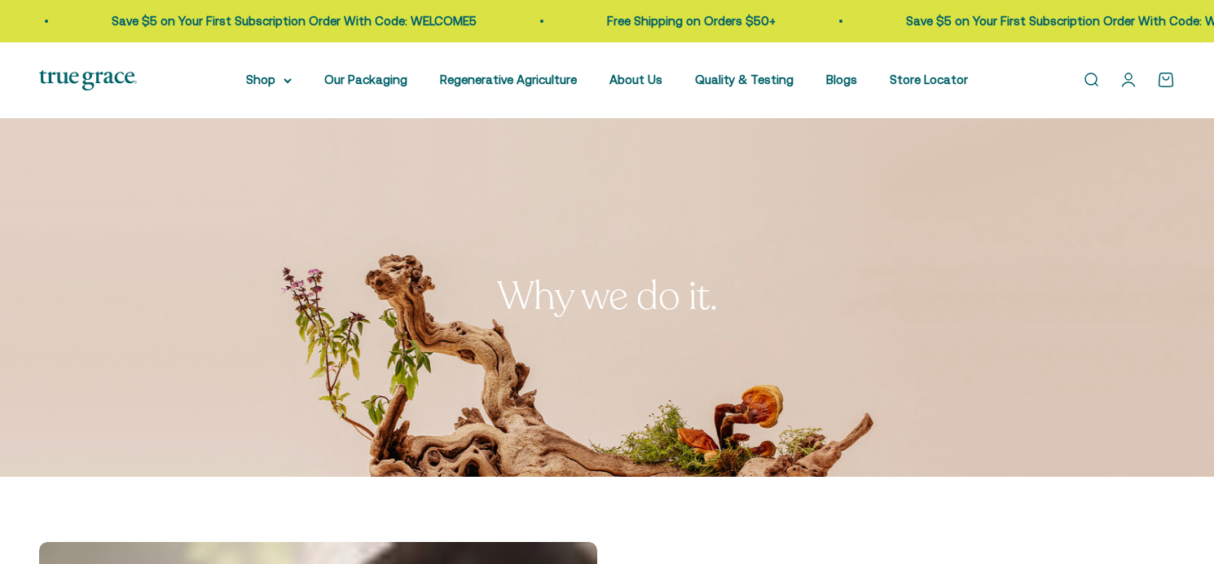 Image resolution: width=1214 pixels, height=564 pixels. Describe the element at coordinates (271, 21) in the screenshot. I see `p: Save $5 on Your First Subscription Order With Code: WELCOME5` at that location.